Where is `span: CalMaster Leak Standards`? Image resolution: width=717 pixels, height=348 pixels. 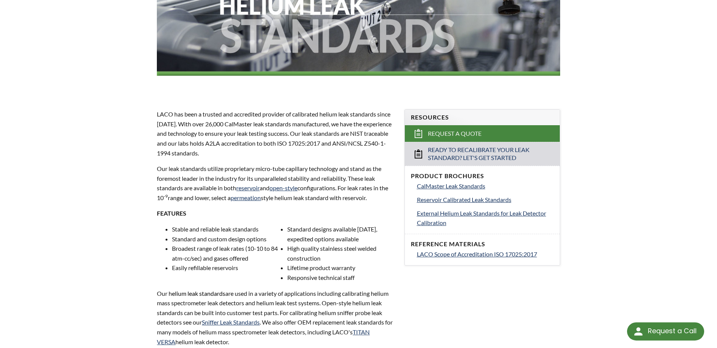
span: CalMaster Leak Standards is located at coordinates (451, 185).